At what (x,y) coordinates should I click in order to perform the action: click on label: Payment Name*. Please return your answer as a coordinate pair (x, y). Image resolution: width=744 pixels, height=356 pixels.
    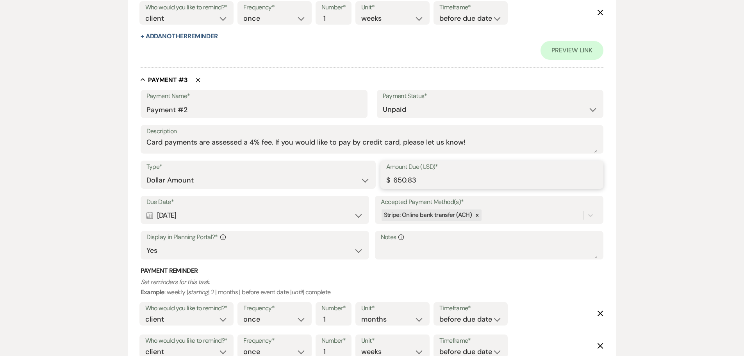
    Looking at the image, I should click on (254, 96).